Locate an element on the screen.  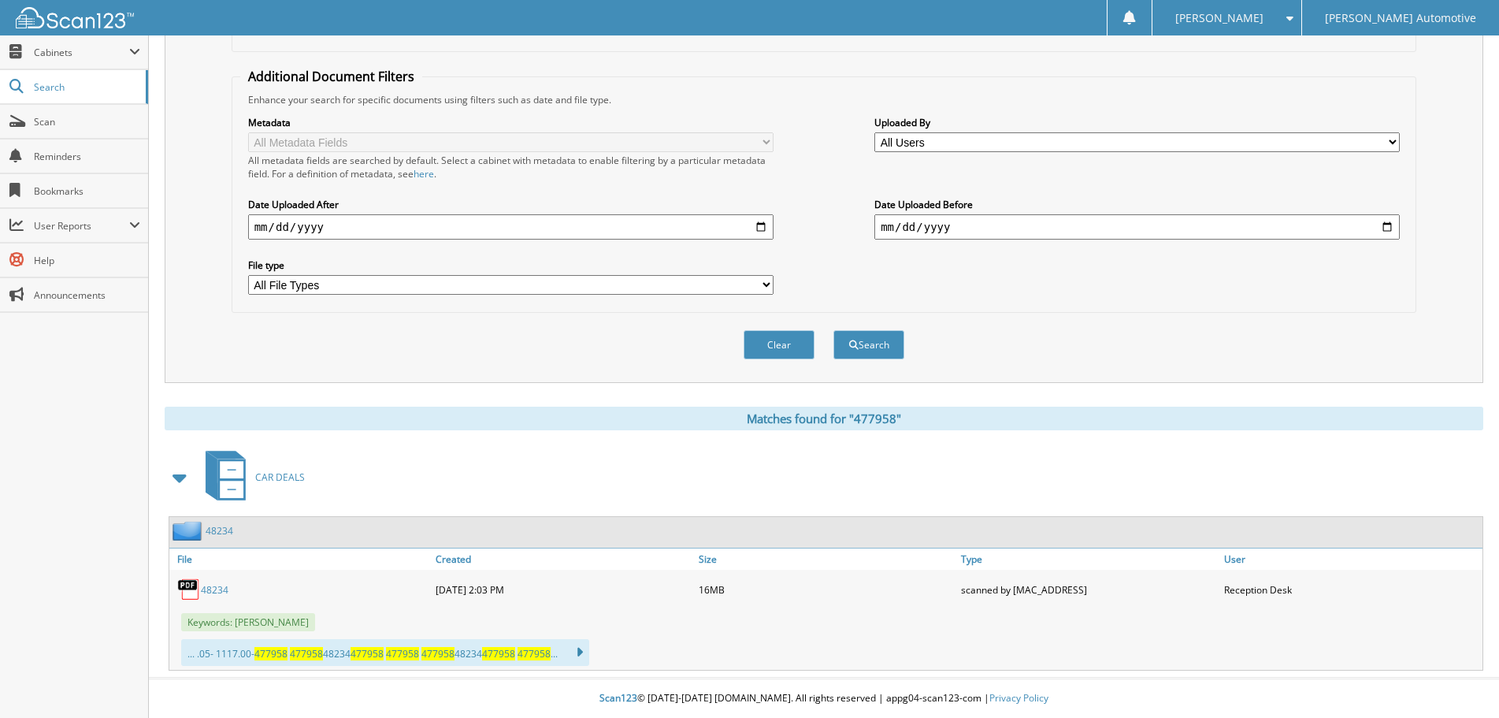
div: Chat Widget is located at coordinates (1460, 680).